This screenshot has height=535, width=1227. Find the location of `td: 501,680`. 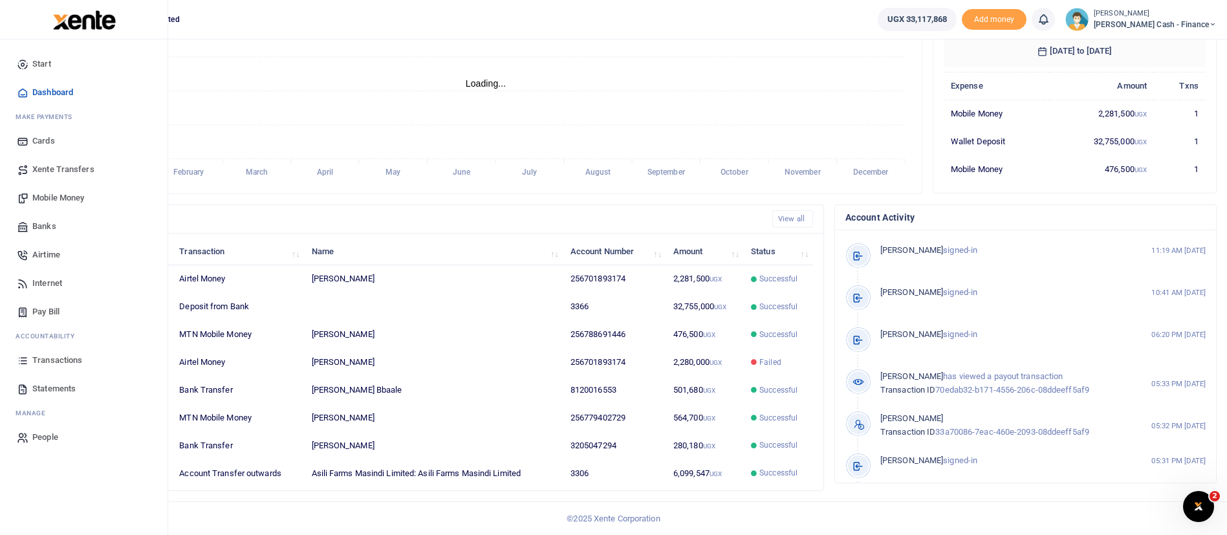

td: 501,680 is located at coordinates (705, 390).